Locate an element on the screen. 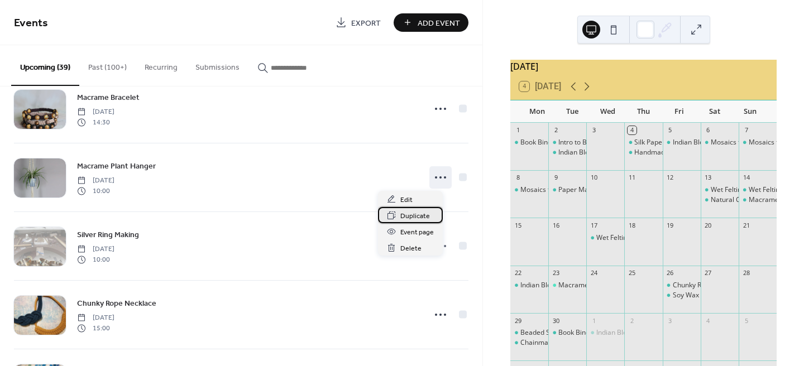  a: Macrame Bracelet is located at coordinates (108, 97).